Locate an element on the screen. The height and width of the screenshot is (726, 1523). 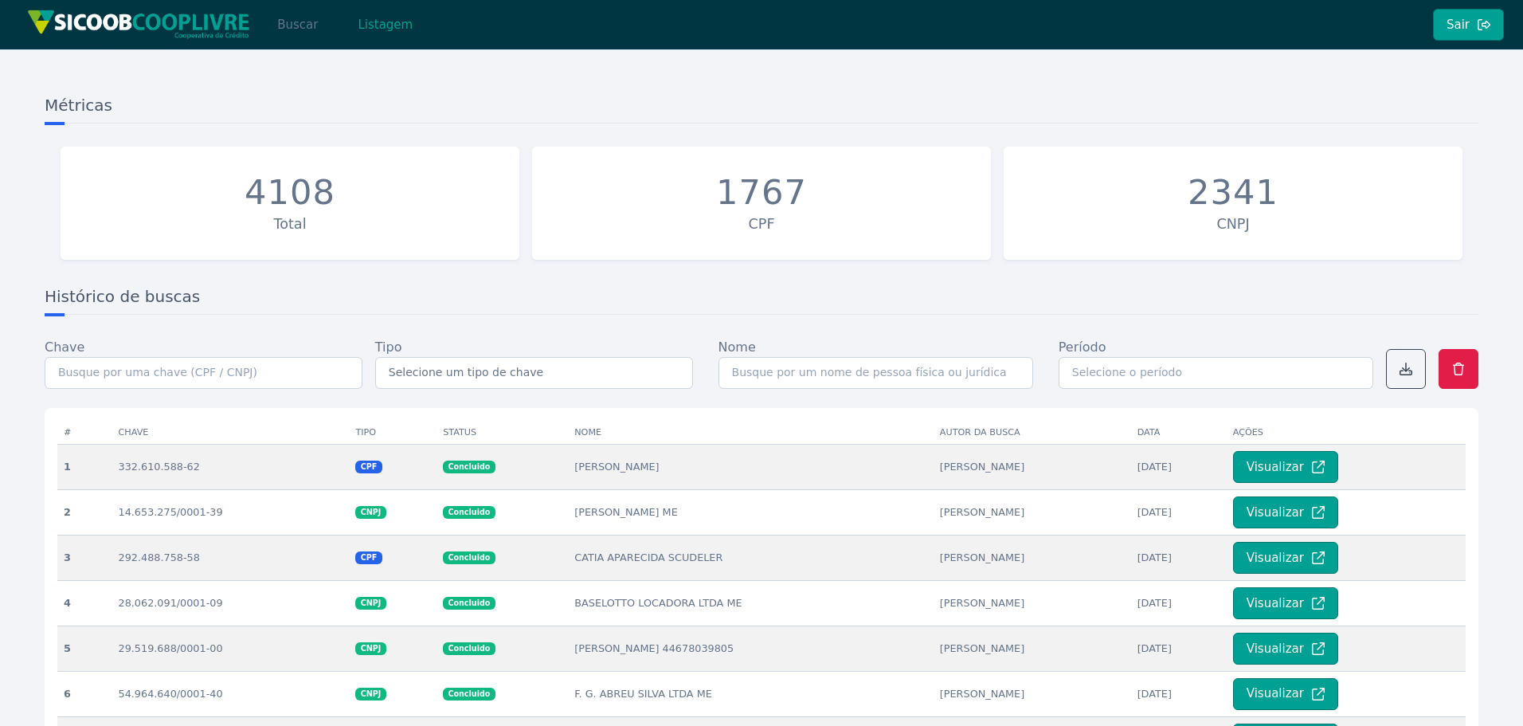
button: Sair is located at coordinates (1468, 25).